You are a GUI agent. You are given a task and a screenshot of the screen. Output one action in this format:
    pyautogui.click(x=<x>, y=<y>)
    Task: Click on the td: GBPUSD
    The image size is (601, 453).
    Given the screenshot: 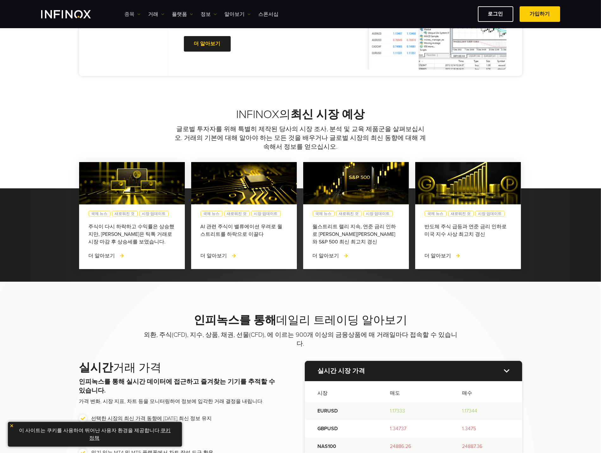 What is the action you would take?
    pyautogui.click(x=341, y=428)
    